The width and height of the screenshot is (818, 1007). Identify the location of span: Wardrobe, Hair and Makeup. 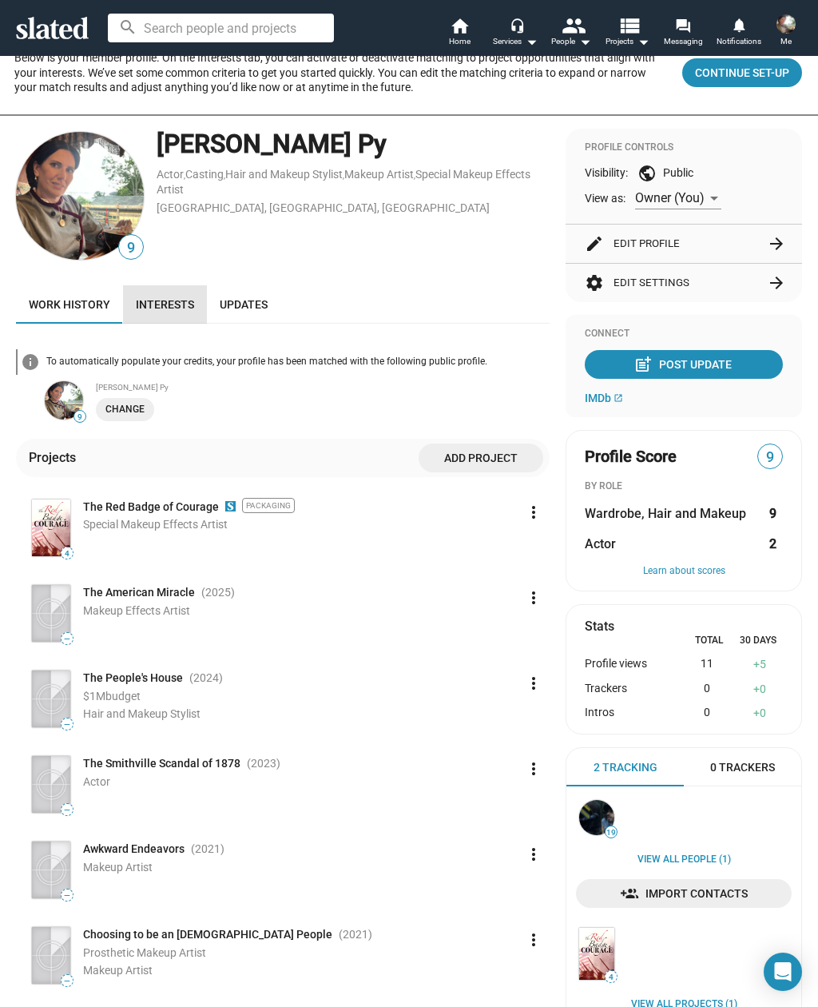
(666, 513).